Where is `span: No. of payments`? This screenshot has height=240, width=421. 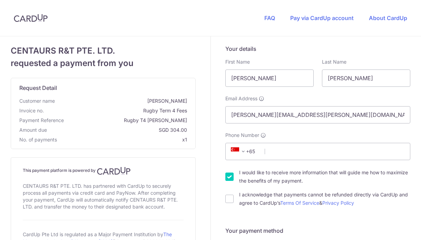 span: No. of payments is located at coordinates (38, 140).